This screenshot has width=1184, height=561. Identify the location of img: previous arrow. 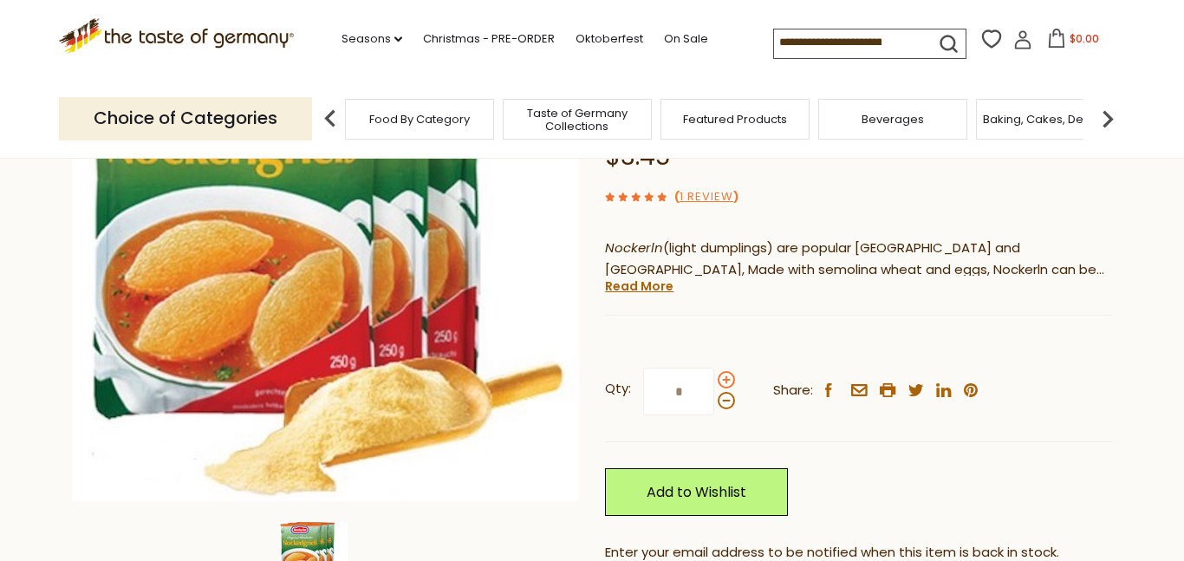
(330, 119).